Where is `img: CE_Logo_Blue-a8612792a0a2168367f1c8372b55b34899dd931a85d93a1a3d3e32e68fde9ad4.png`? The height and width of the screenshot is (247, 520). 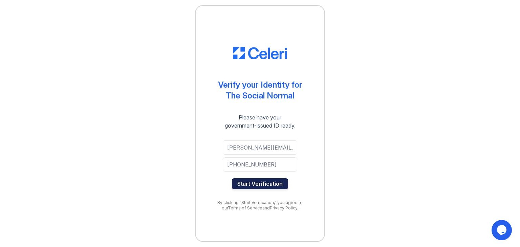
img: CE_Logo_Blue-a8612792a0a2168367f1c8372b55b34899dd931a85d93a1a3d3e32e68fde9ad4.png is located at coordinates (260, 53).